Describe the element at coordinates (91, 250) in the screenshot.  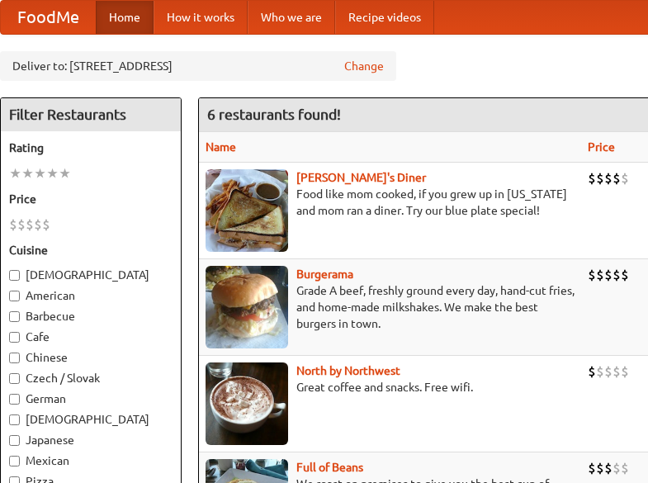
I see `h5: Cuisine` at that location.